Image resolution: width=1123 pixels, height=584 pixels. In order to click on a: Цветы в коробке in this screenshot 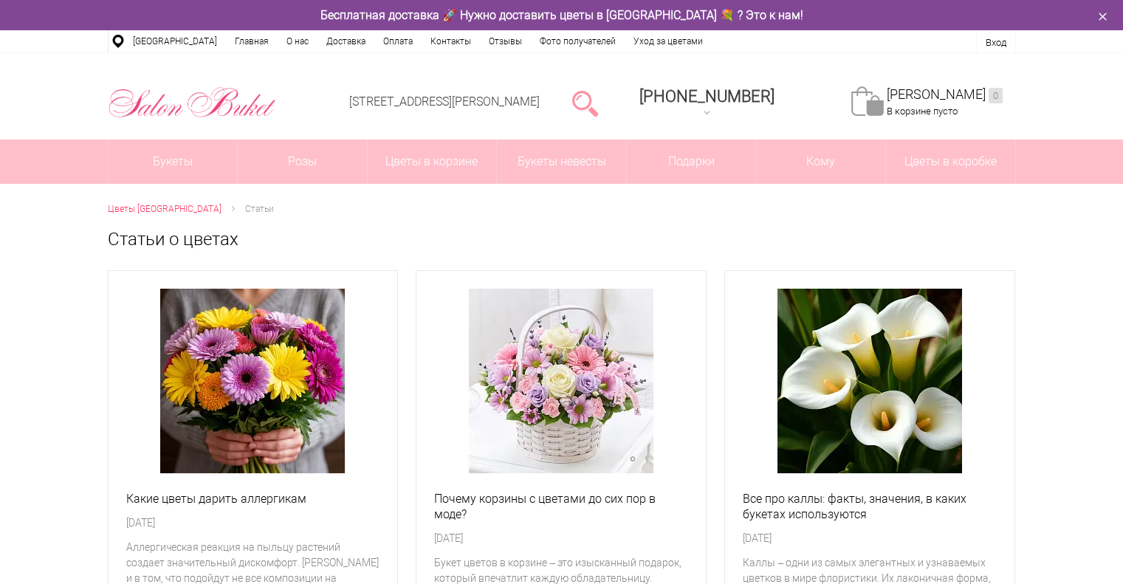, I will do `click(950, 162)`.